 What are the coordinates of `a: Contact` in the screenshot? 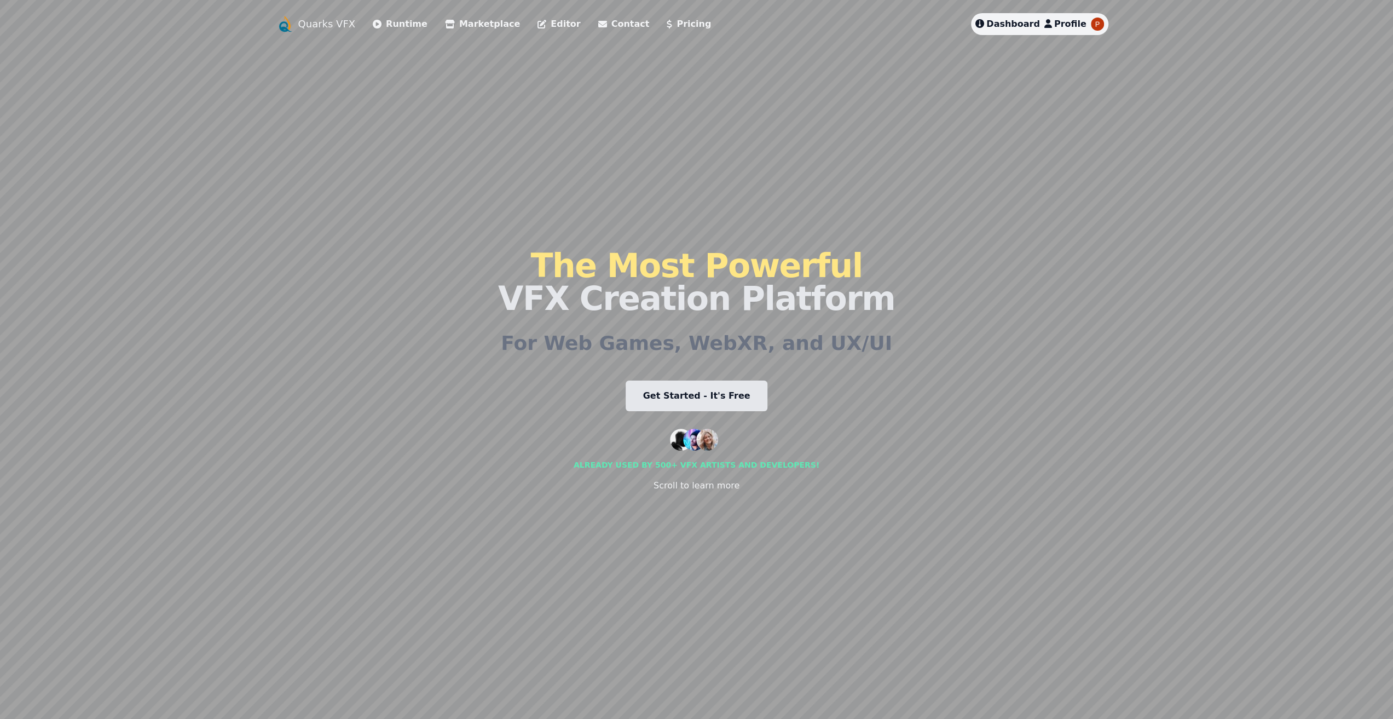 It's located at (624, 24).